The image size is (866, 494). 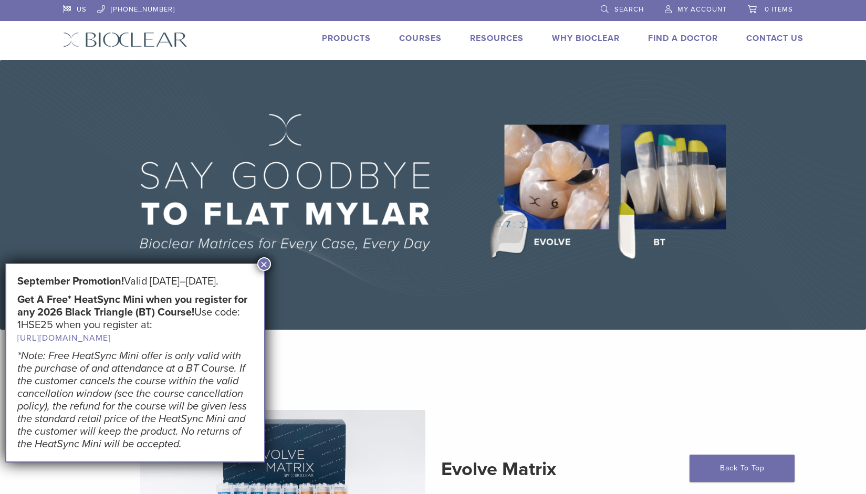 What do you see at coordinates (629, 9) in the screenshot?
I see `span: Search` at bounding box center [629, 9].